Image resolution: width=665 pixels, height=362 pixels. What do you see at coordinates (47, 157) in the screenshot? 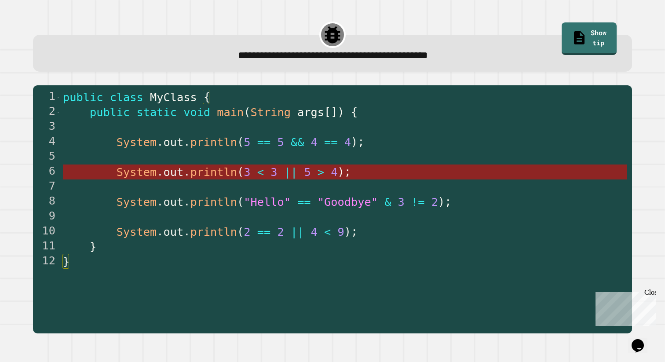
I see `div: 5` at bounding box center [47, 157].